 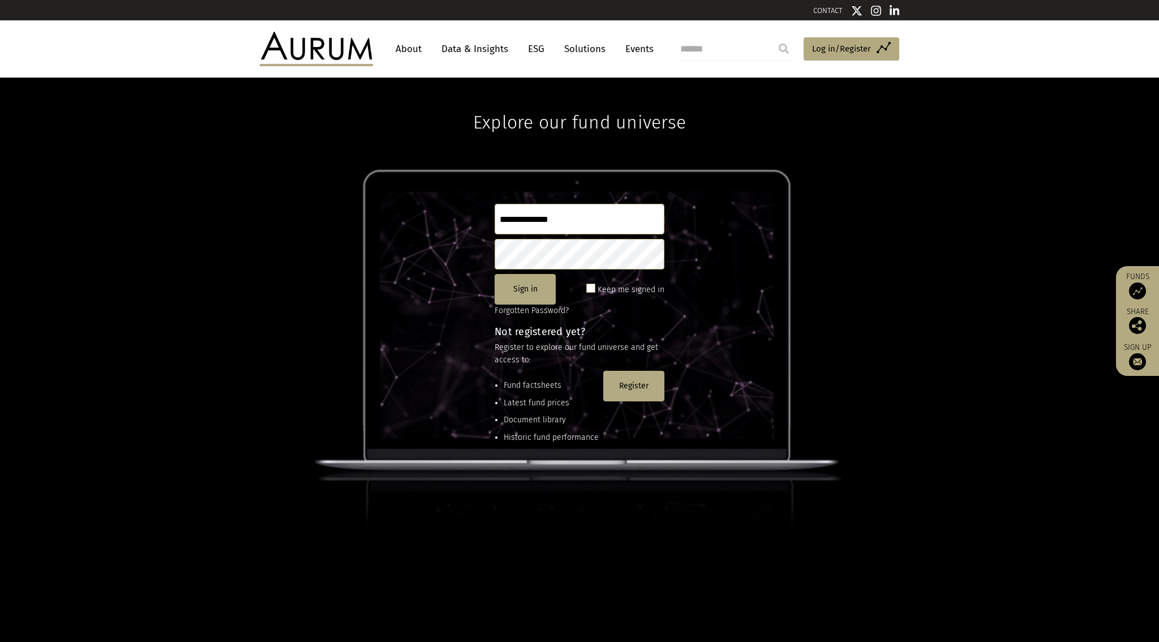 What do you see at coordinates (828, 10) in the screenshot?
I see `a: CONTACT` at bounding box center [828, 10].